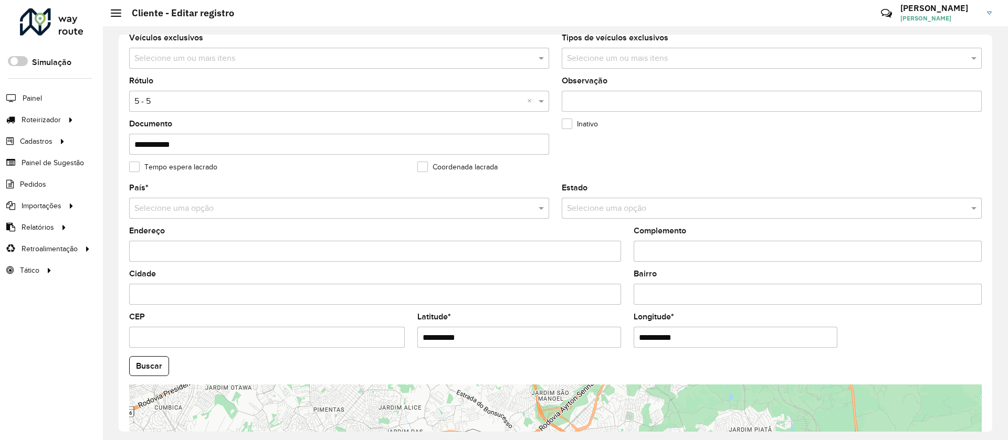 This screenshot has width=1008, height=440. Describe the element at coordinates (52, 163) in the screenshot. I see `span: Painel de Sugestão` at that location.